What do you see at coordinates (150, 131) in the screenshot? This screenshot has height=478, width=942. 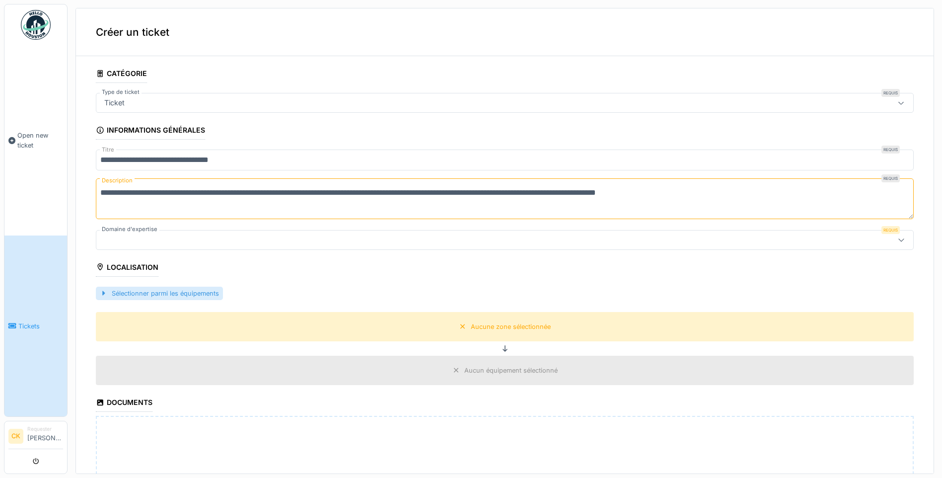 I see `div: Informations générales` at bounding box center [150, 131].